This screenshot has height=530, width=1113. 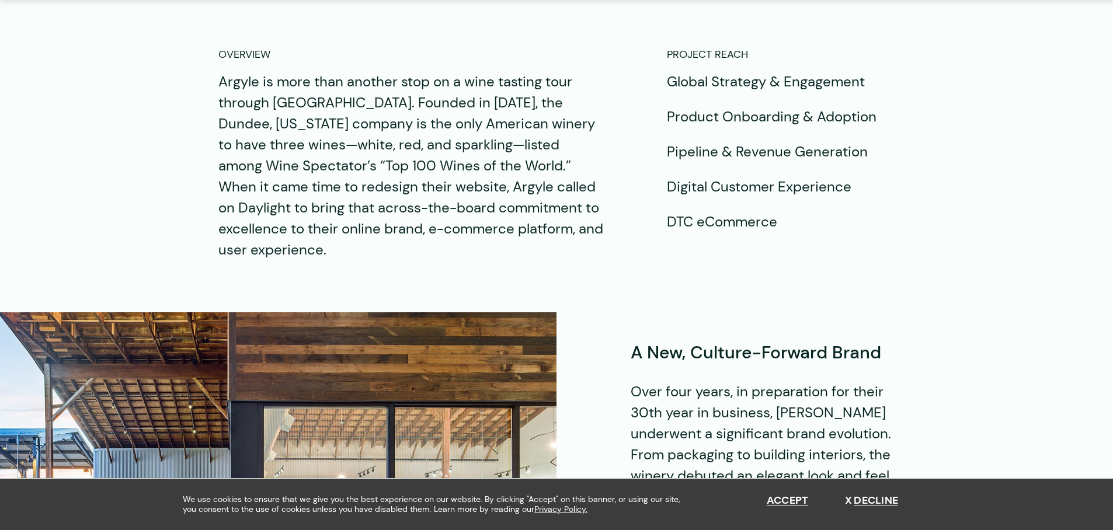 What do you see at coordinates (781, 222) in the screenshot?
I see `p: DTC eCommerce` at bounding box center [781, 222].